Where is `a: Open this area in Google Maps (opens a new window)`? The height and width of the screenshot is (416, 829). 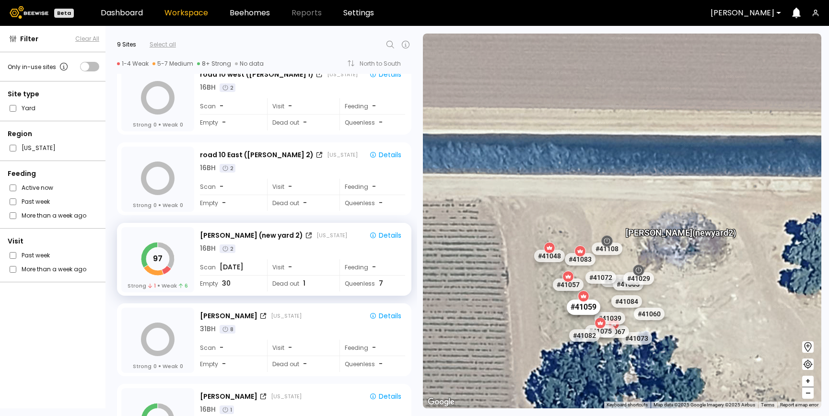 a: Open this area in Google Maps (opens a new window) is located at coordinates (441, 402).